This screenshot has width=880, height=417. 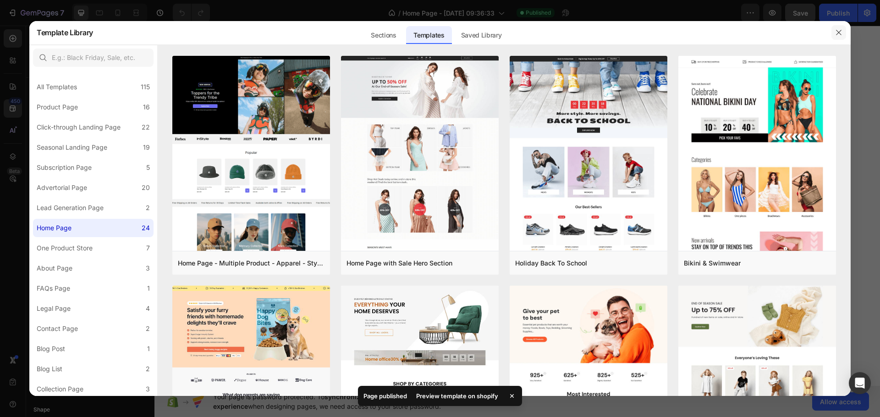 What do you see at coordinates (62, 188) in the screenshot?
I see `div: Advertorial Page` at bounding box center [62, 188].